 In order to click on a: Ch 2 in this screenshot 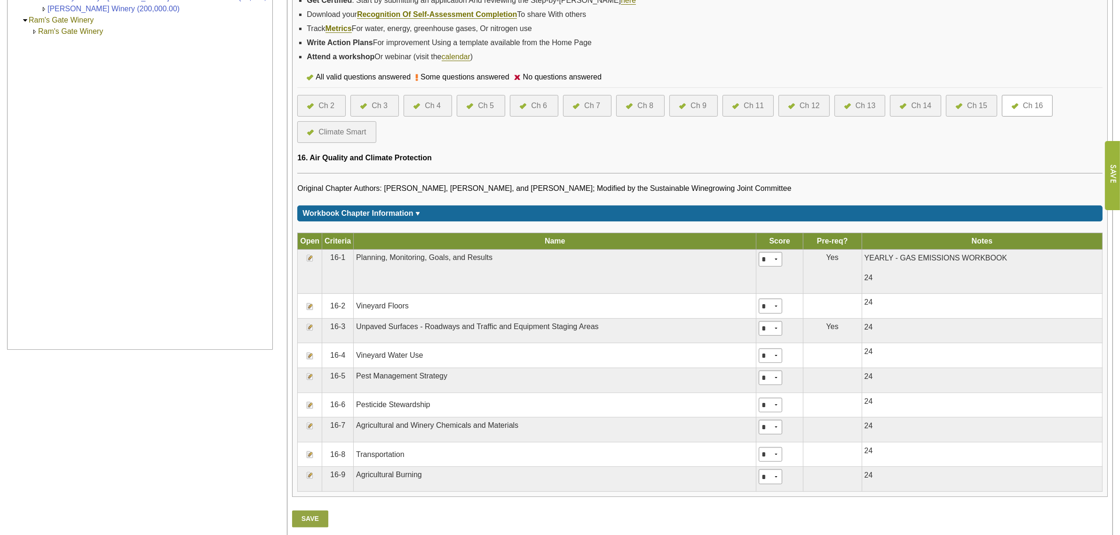, I will do `click(321, 106)`.